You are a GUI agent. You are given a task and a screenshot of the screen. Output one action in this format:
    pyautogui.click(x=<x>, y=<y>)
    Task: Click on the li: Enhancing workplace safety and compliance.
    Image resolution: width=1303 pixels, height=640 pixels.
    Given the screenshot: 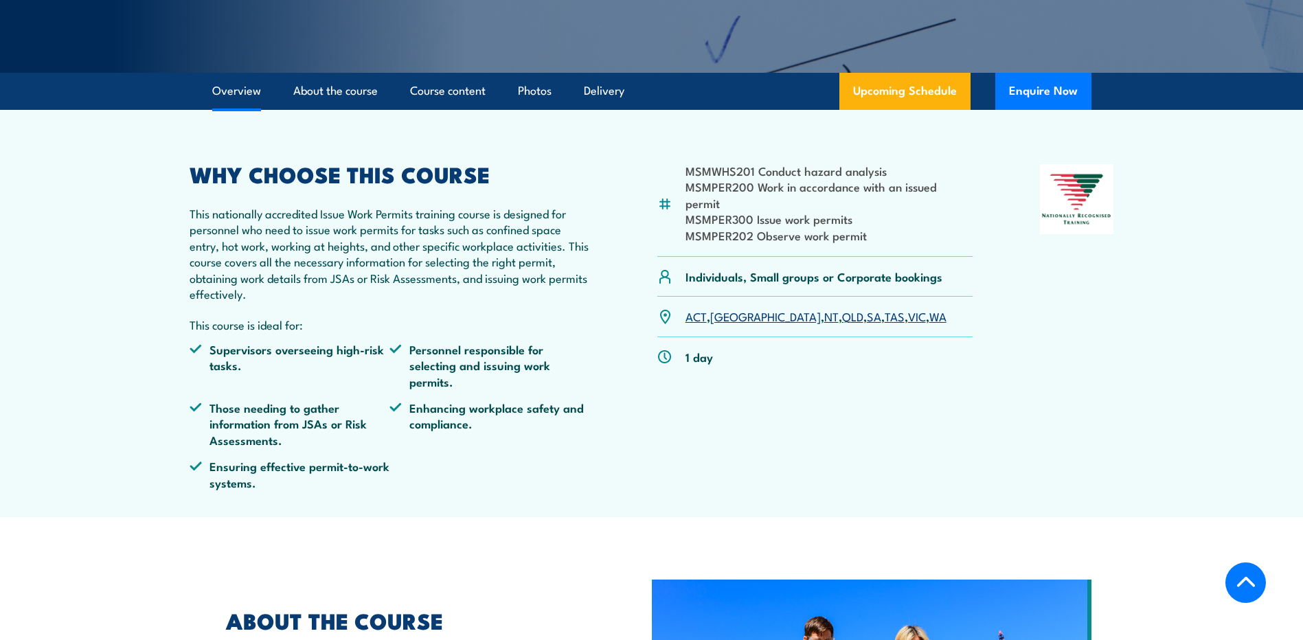 What is the action you would take?
    pyautogui.click(x=490, y=424)
    